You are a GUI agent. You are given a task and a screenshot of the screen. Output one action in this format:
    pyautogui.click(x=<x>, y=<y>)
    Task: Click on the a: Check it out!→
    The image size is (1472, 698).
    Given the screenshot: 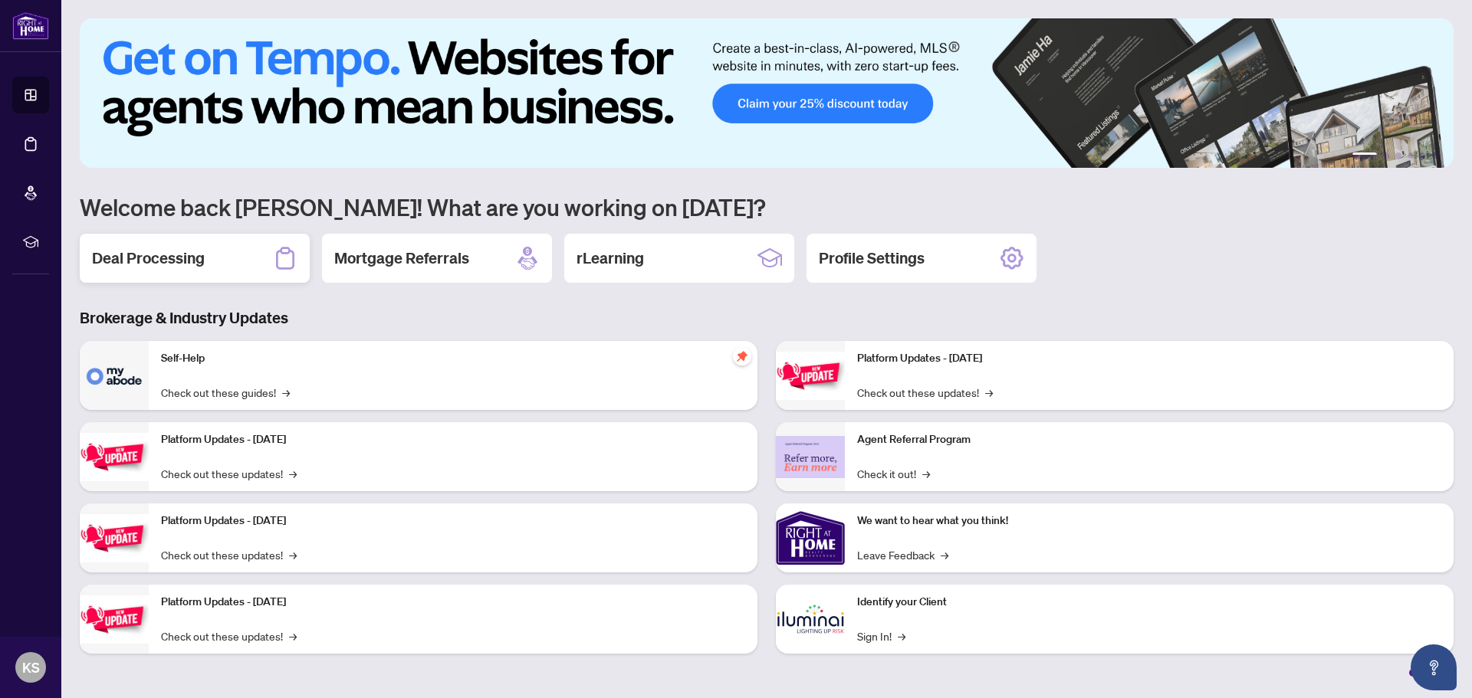 What is the action you would take?
    pyautogui.click(x=893, y=474)
    